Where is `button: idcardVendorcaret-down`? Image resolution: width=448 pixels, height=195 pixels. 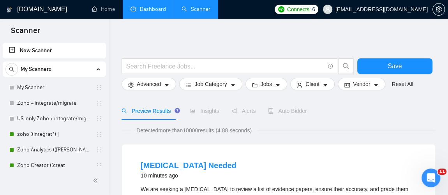 button: idcardVendorcaret-down is located at coordinates (361, 84).